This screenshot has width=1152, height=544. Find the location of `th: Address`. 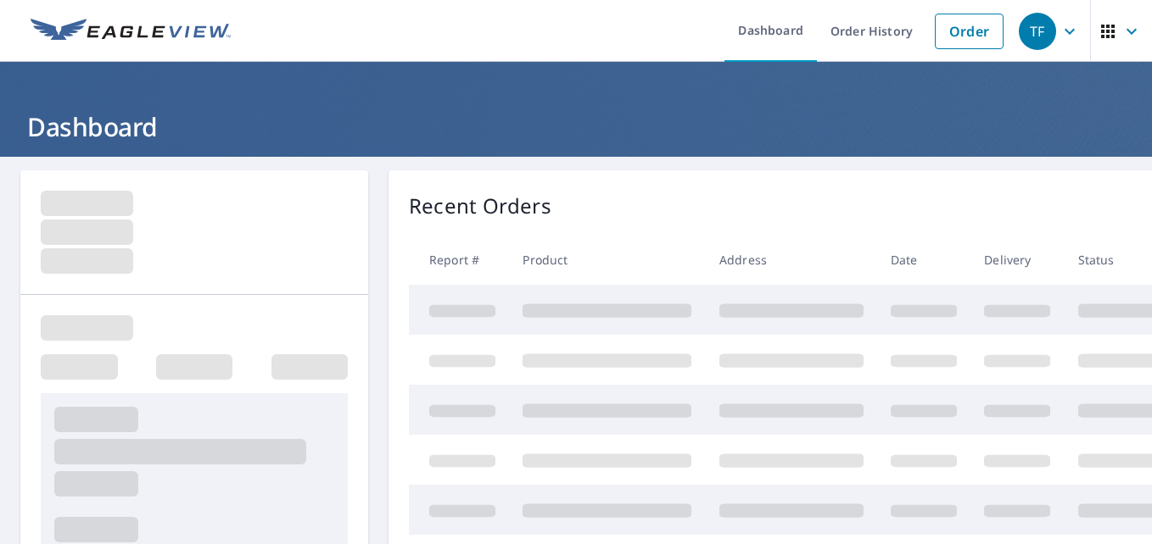

th: Address is located at coordinates (791, 259).